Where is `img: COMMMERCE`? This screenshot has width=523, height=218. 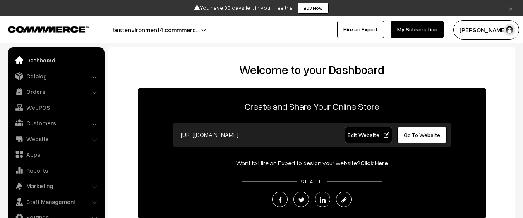
img: COMMMERCE is located at coordinates (48, 29).